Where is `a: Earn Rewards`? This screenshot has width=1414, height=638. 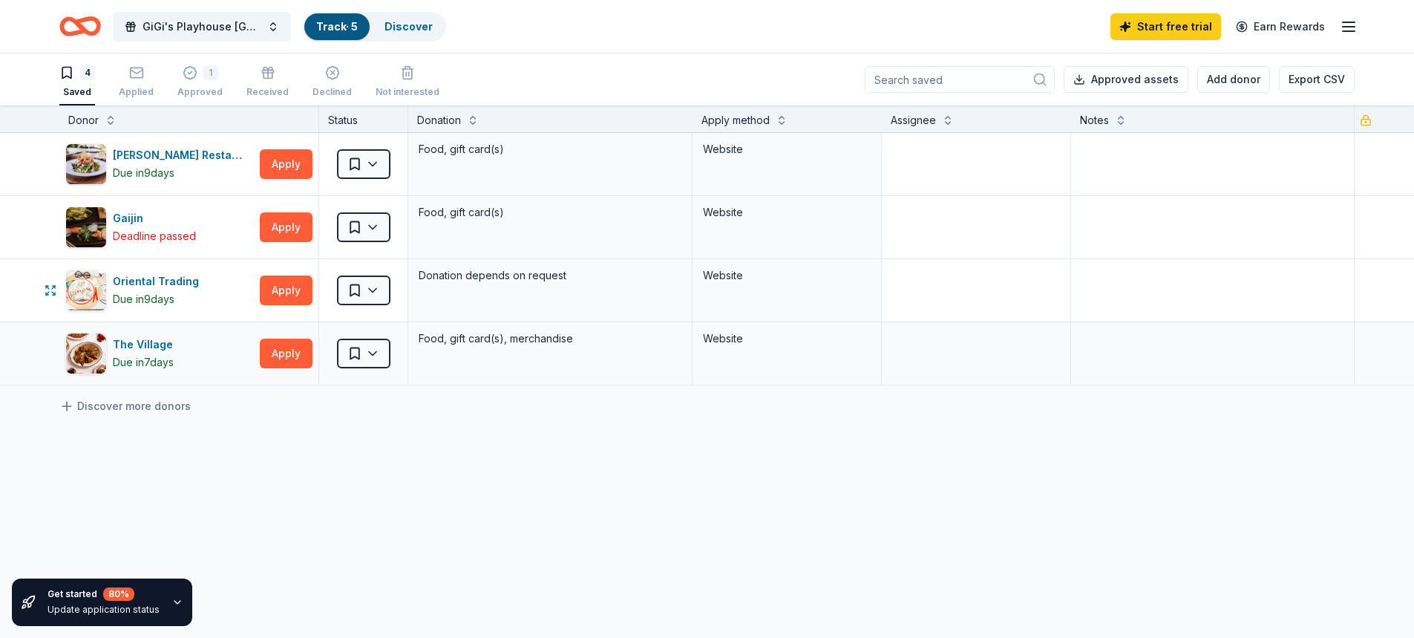
a: Earn Rewards is located at coordinates (1280, 27).